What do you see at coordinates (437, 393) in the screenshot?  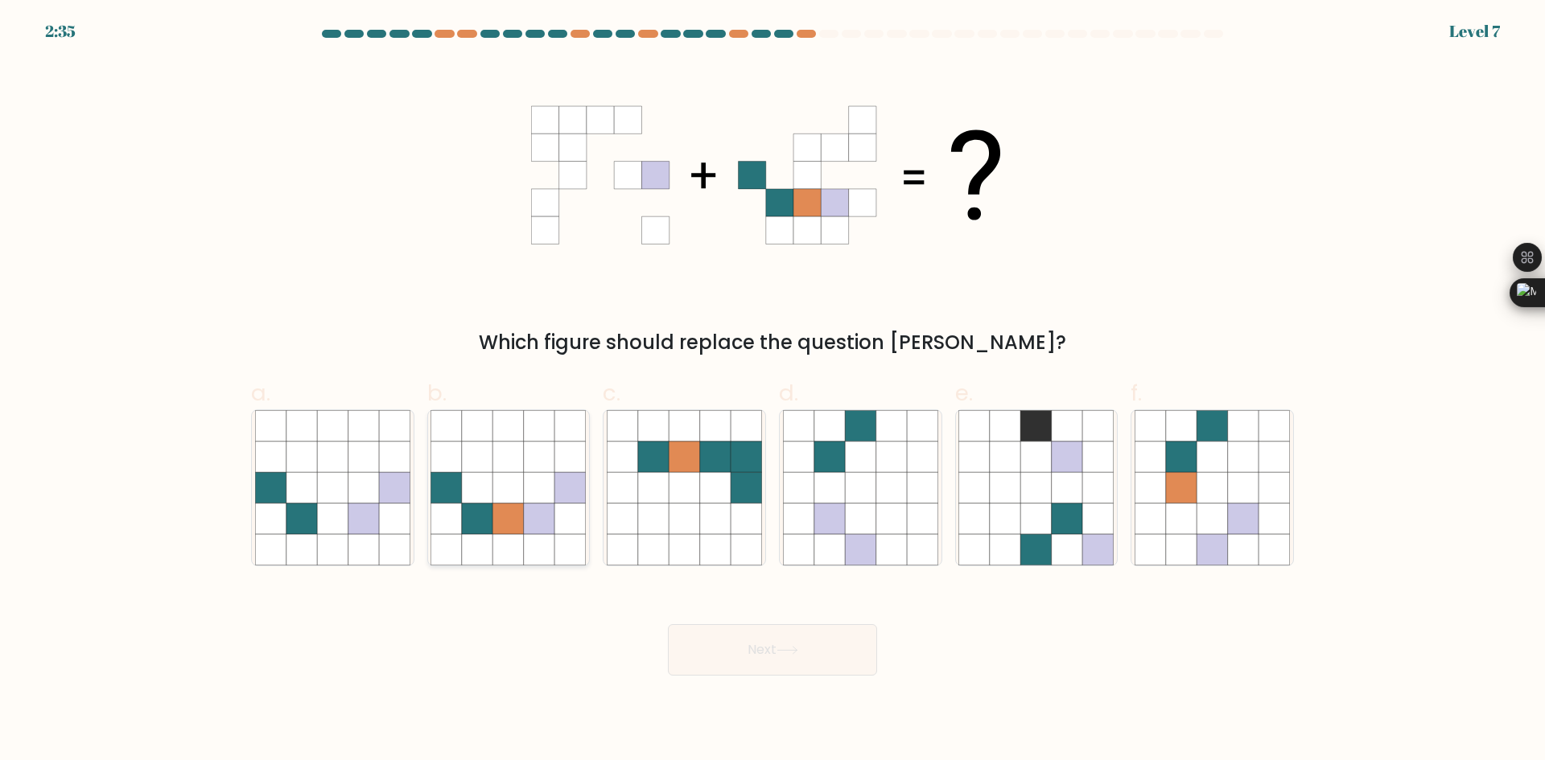 I see `span: b.` at bounding box center [437, 393].